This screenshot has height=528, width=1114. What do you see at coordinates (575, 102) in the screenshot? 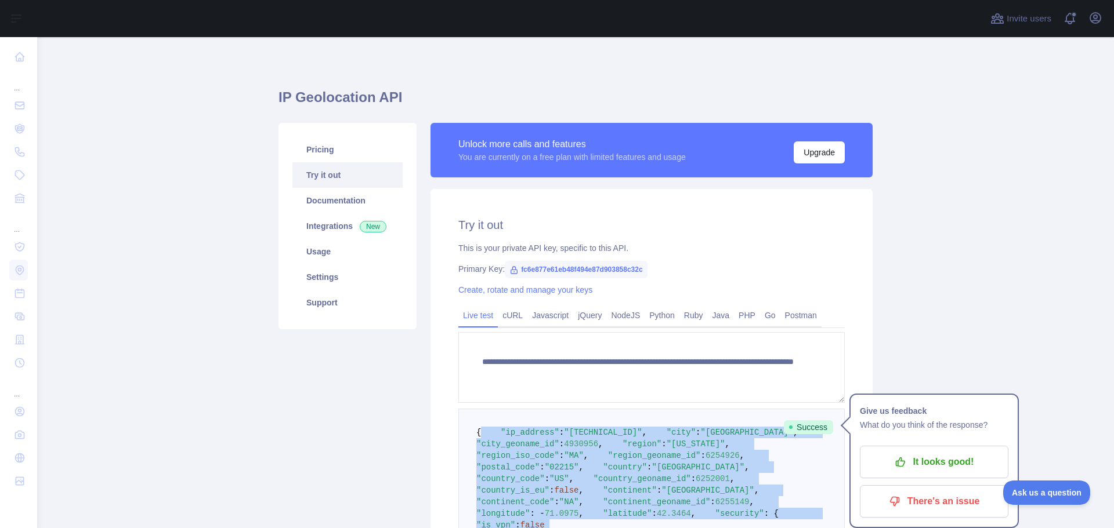
I see `h1: IP Geolocation API` at bounding box center [575, 102].